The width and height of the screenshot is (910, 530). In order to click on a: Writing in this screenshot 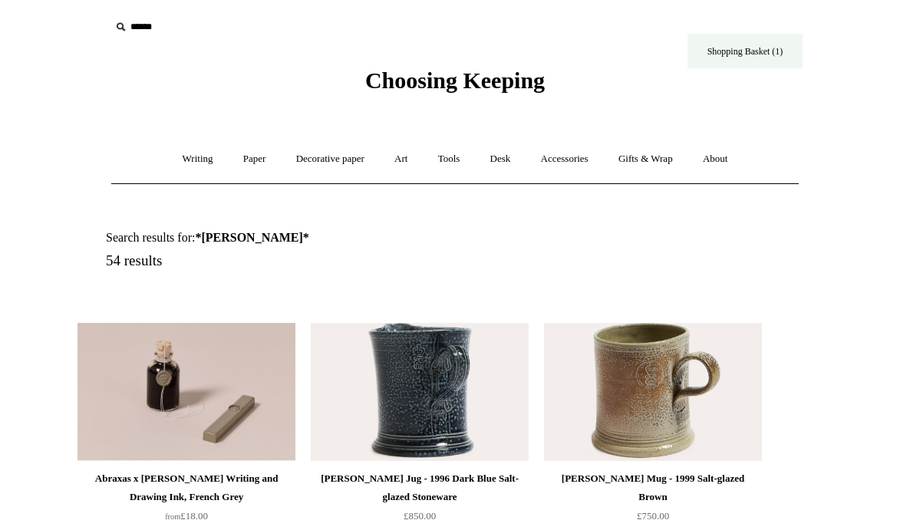, I will do `click(198, 159)`.